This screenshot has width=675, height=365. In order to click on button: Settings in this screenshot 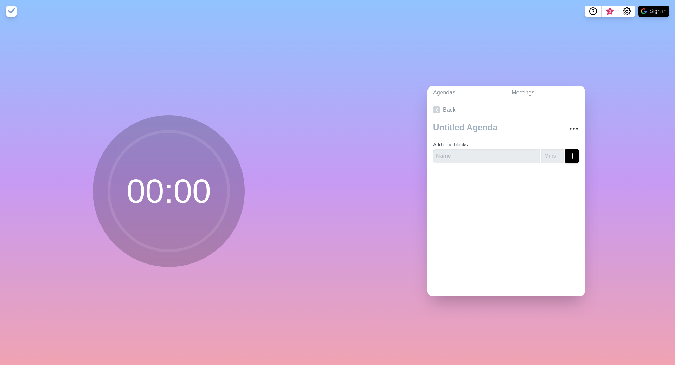, I will do `click(627, 11)`.